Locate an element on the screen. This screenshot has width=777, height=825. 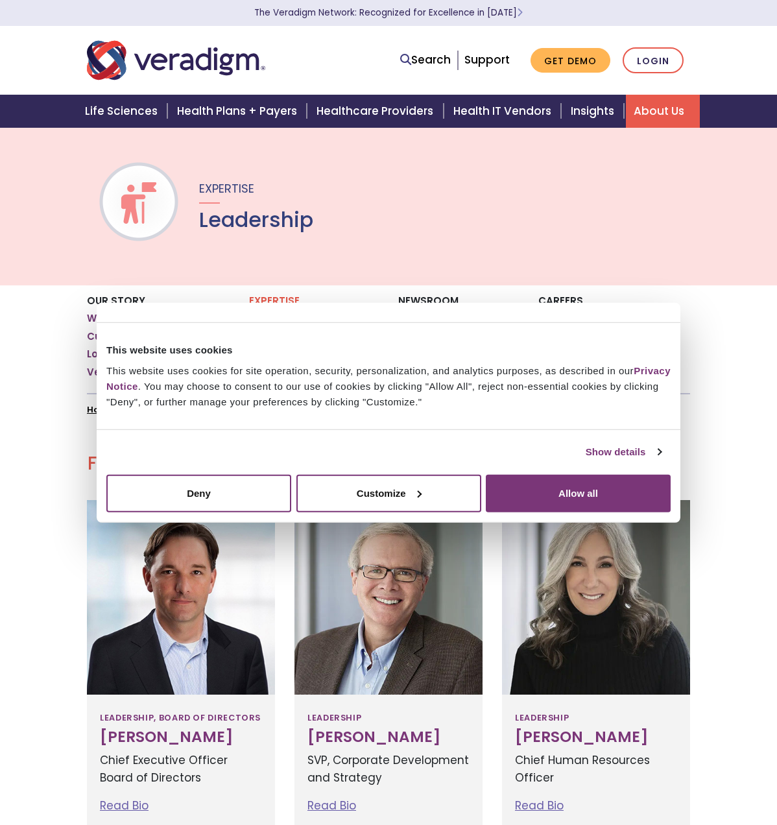
a: Show details is located at coordinates (623, 452).